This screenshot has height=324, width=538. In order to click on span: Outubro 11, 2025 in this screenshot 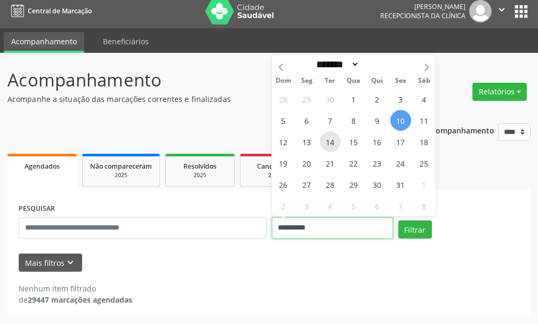, I will do `click(424, 120)`.